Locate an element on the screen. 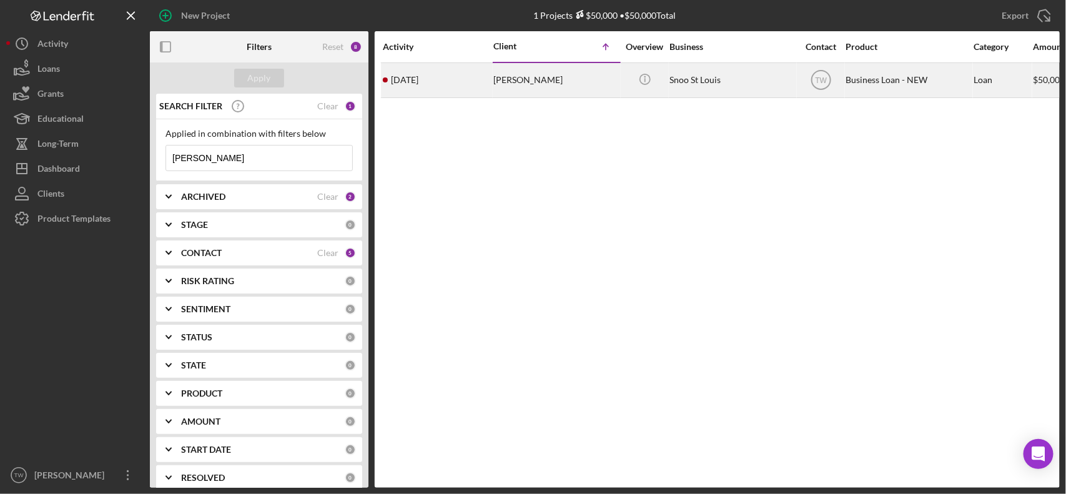 The width and height of the screenshot is (1066, 494). div: New Project is located at coordinates (205, 16).